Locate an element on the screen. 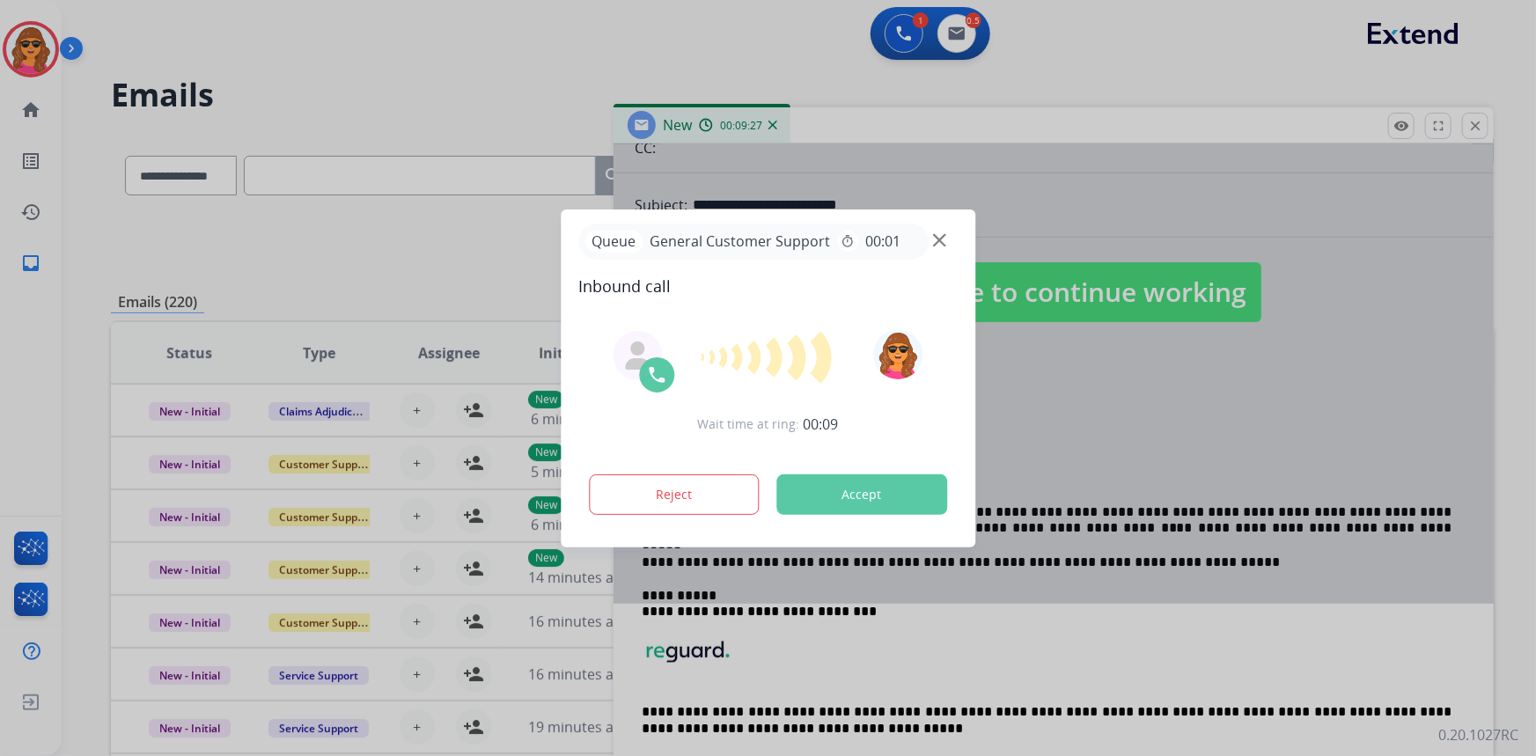  img: avatar is located at coordinates (899, 355).